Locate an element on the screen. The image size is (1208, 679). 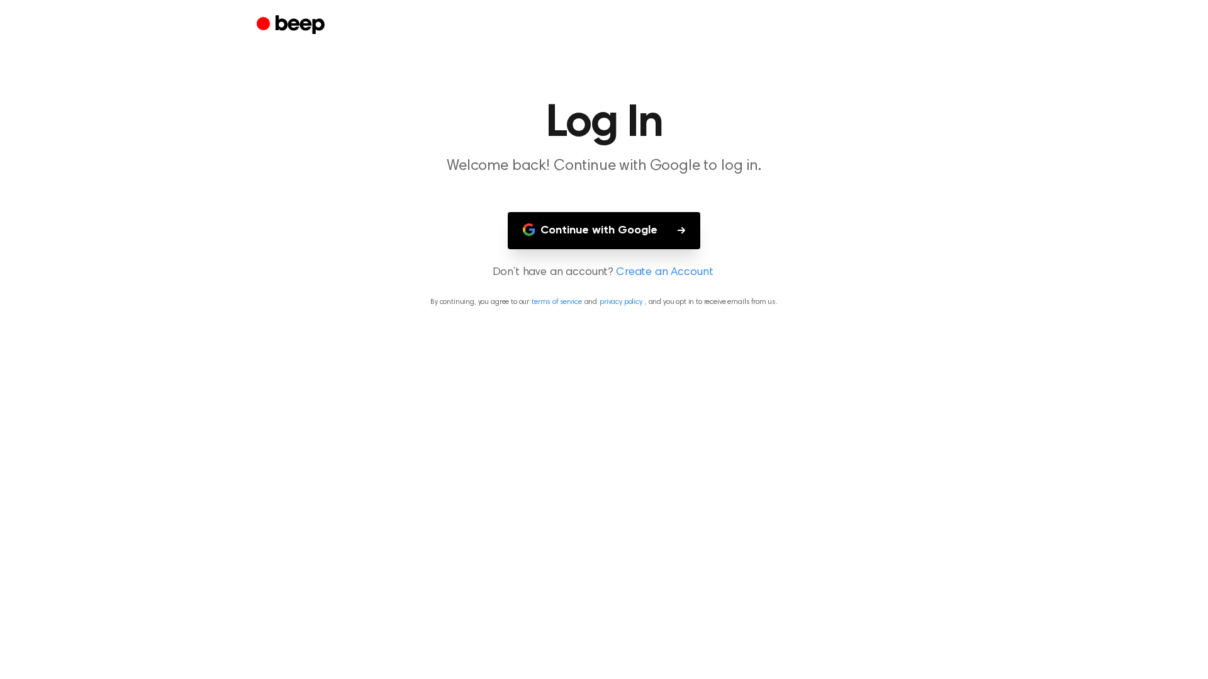
a: terms of service is located at coordinates (556, 302).